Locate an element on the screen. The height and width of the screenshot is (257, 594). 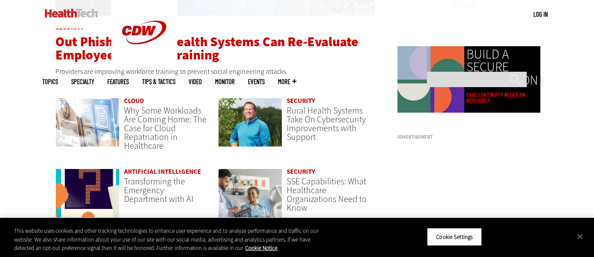
img: Colorful animated shapes is located at coordinates (431, 80).